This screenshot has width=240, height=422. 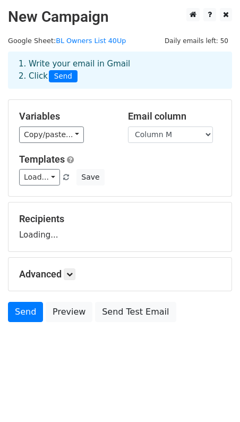 I want to click on a: BL Owners List 40Up, so click(x=91, y=40).